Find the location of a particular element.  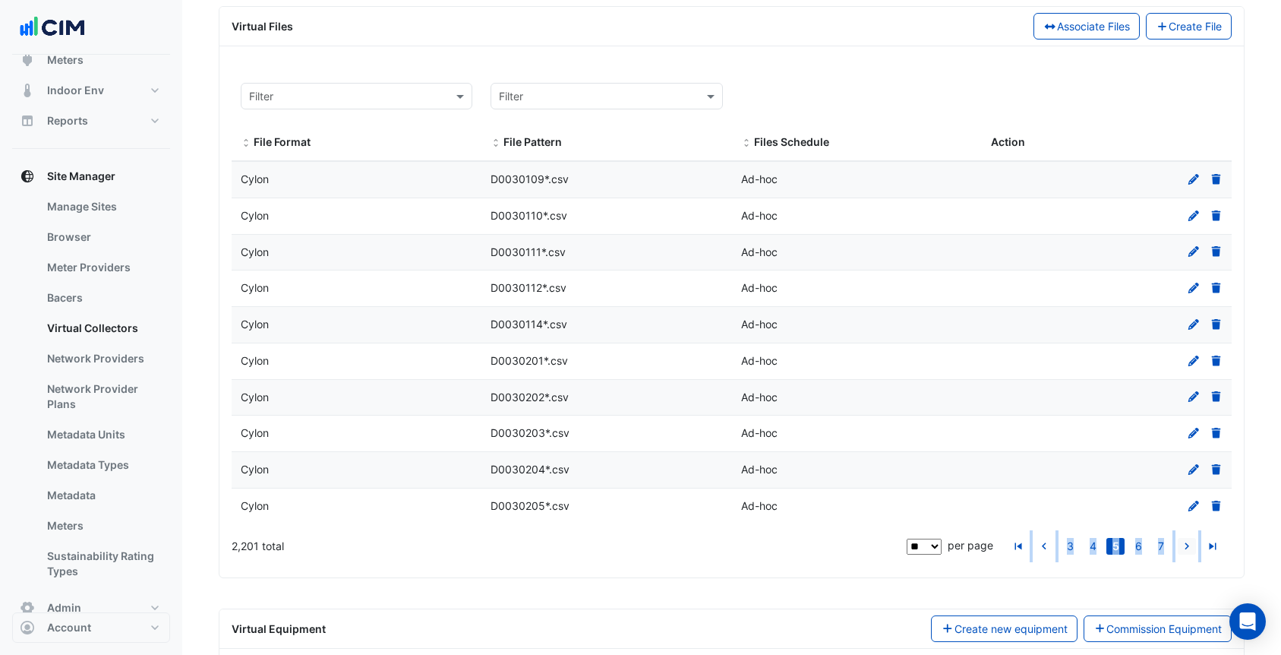

li: page 6 is located at coordinates (1138, 546).